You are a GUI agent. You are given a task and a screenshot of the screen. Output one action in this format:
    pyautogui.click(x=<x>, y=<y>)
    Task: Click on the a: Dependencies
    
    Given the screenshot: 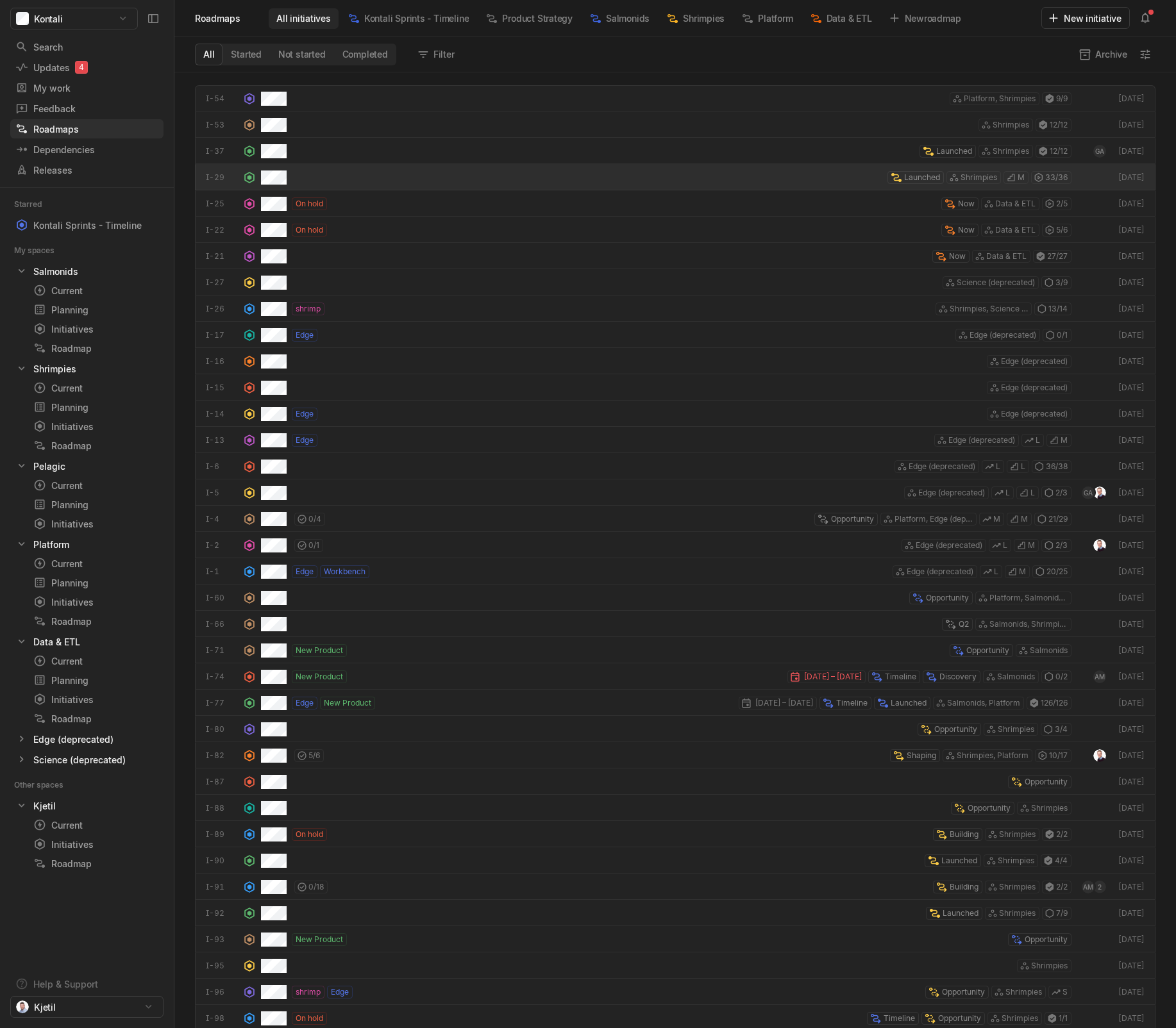 What is the action you would take?
    pyautogui.click(x=86, y=149)
    